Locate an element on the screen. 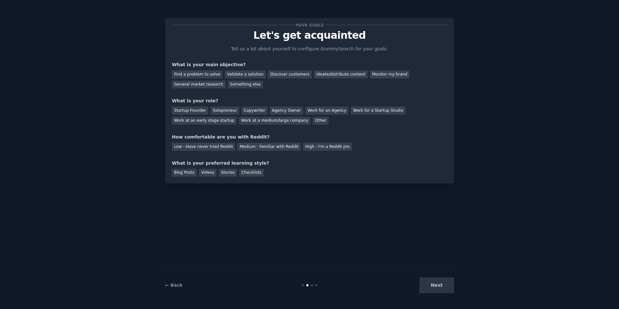 The width and height of the screenshot is (619, 309). div: Validate a solution is located at coordinates (245, 74).